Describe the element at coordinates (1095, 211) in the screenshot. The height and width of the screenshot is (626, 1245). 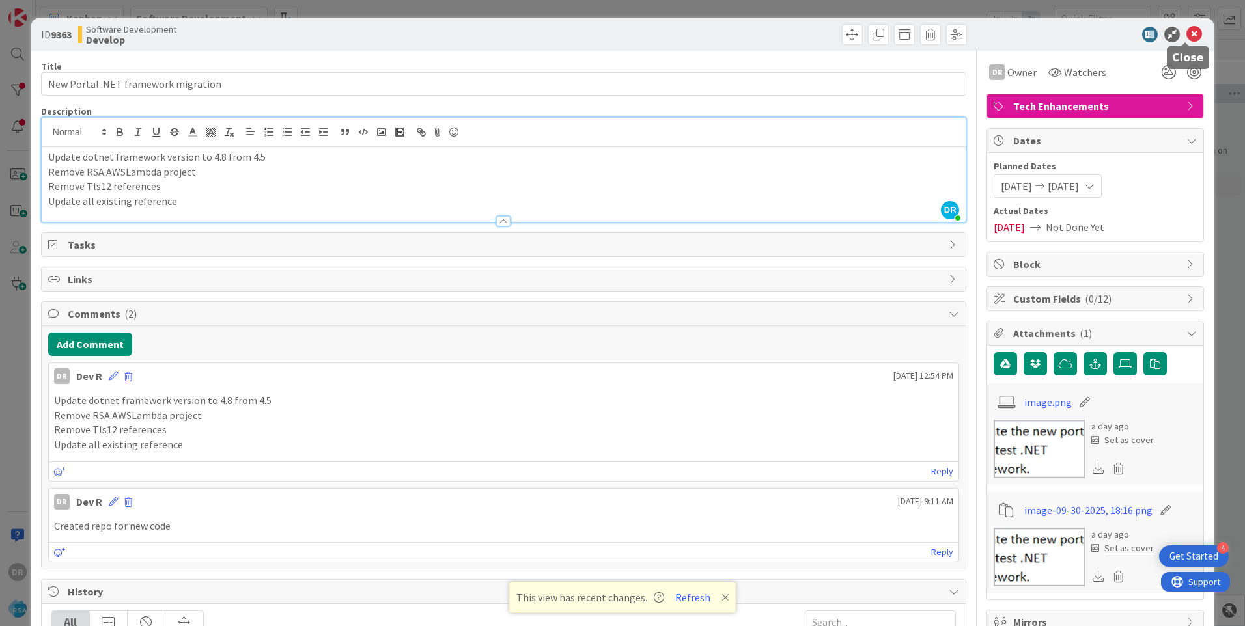
I see `span: Actual Dates` at that location.